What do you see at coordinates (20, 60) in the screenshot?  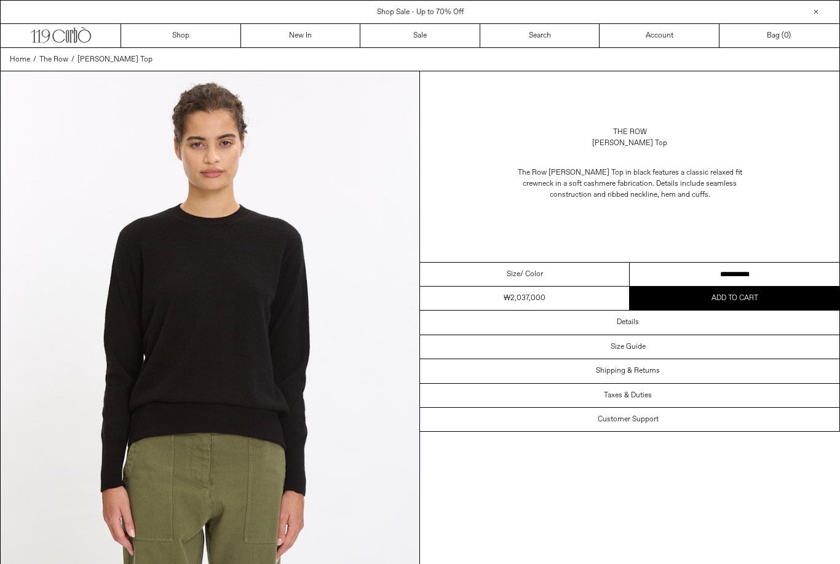 I see `a: Home` at bounding box center [20, 60].